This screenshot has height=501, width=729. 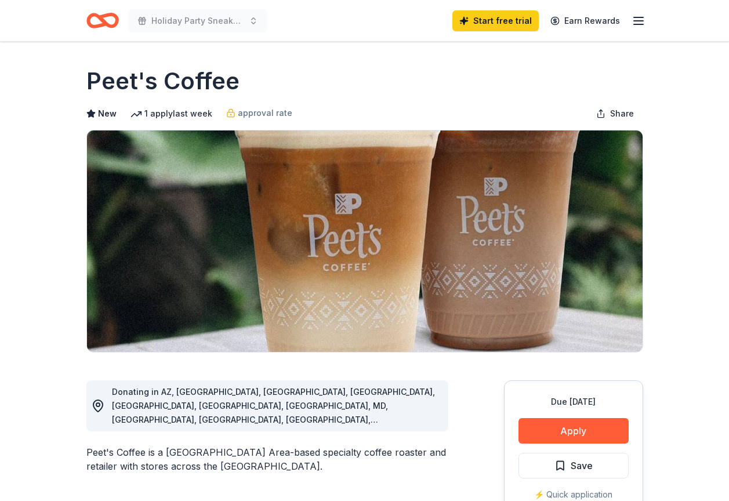 What do you see at coordinates (573, 431) in the screenshot?
I see `button: Apply` at bounding box center [573, 431].